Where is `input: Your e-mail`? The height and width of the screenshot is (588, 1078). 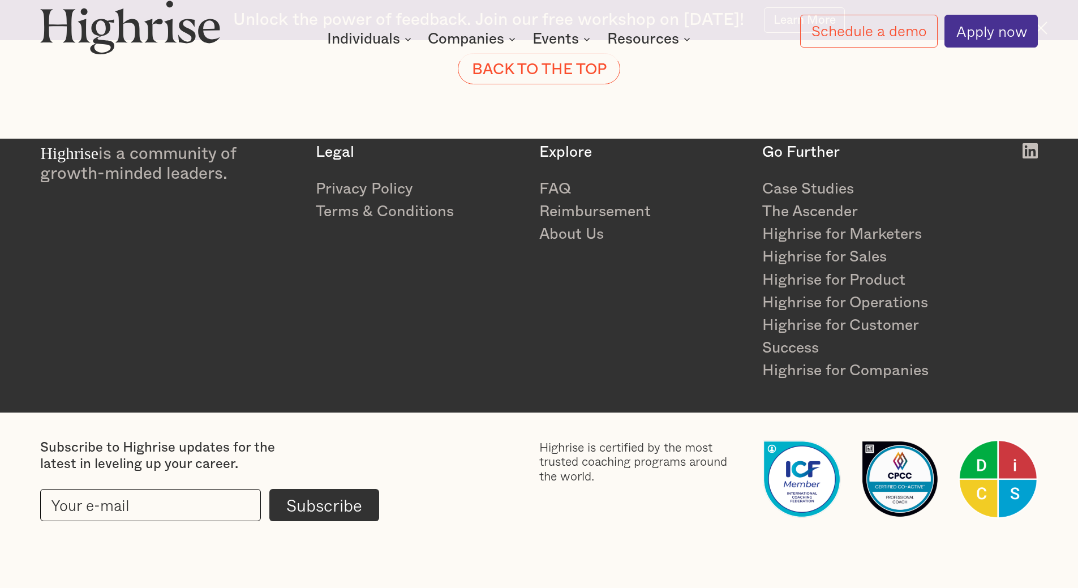 input: Your e-mail is located at coordinates (150, 505).